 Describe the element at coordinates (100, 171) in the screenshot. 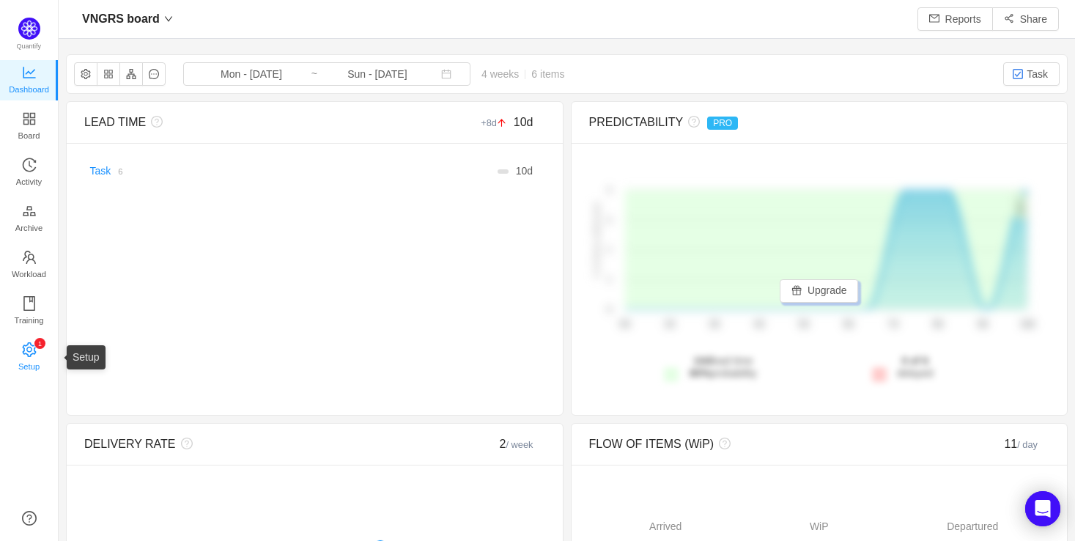

I see `a: Task` at that location.